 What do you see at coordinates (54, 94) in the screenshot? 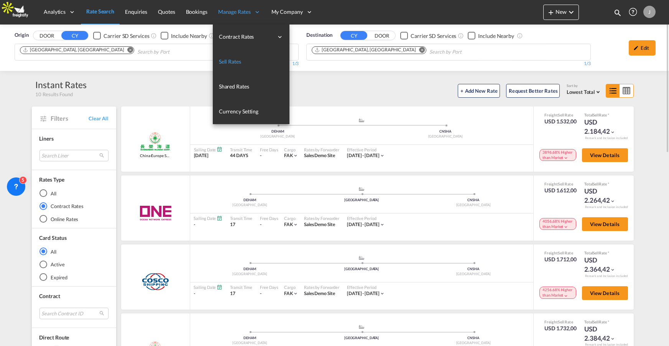
I see `span: 10 Results Found` at bounding box center [54, 94].